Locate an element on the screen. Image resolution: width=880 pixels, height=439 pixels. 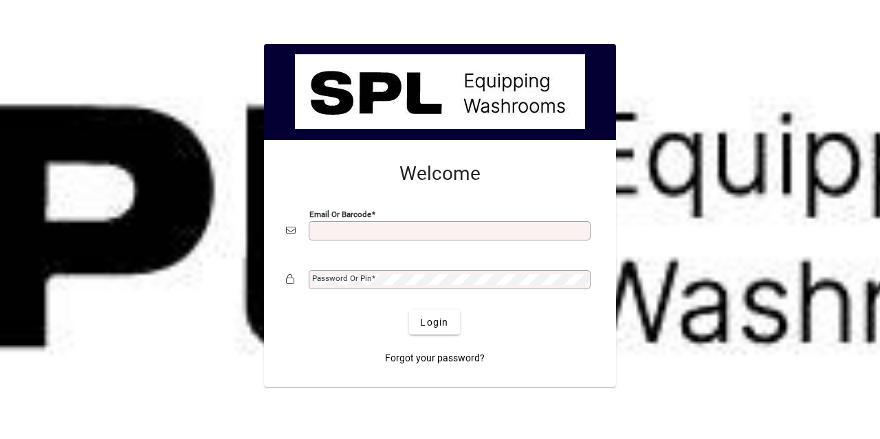
span: Forgot your password? is located at coordinates (435, 358).